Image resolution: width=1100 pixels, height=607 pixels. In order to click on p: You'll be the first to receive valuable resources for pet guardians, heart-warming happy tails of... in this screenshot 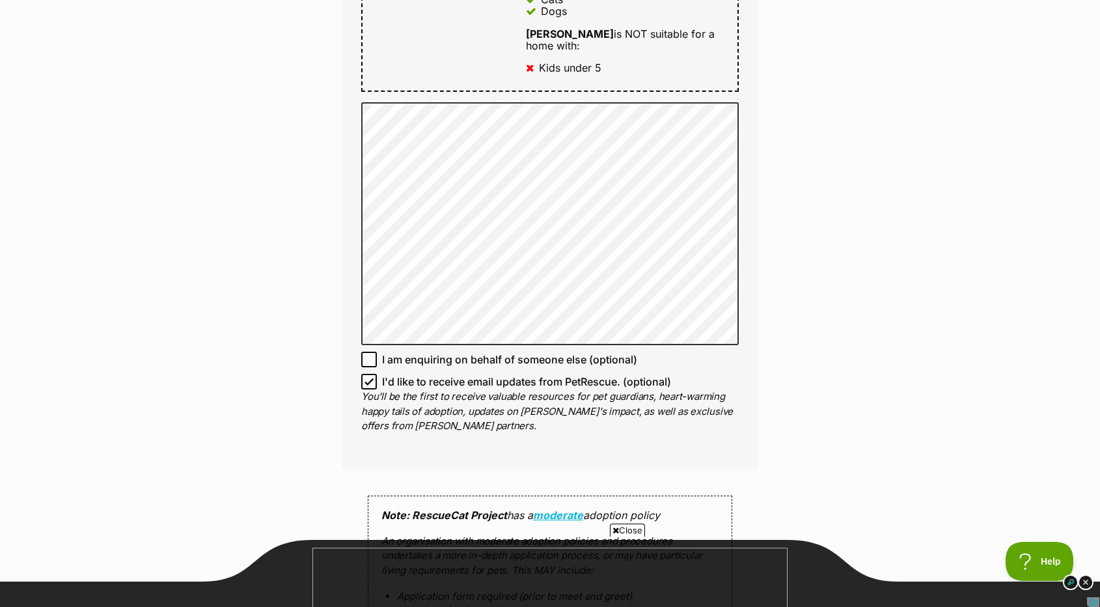, I will do `click(550, 411)`.